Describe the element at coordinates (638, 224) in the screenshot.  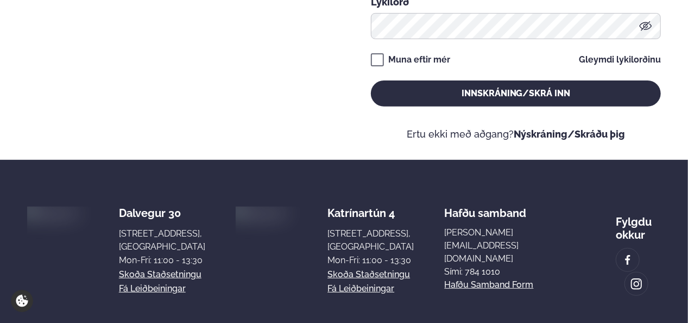
I see `div: Fylgdu okkur` at that location.